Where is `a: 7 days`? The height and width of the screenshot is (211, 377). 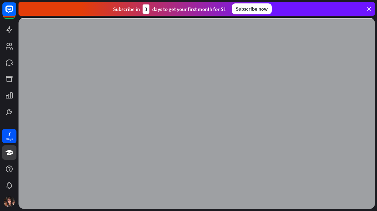 a: 7 days is located at coordinates (9, 136).